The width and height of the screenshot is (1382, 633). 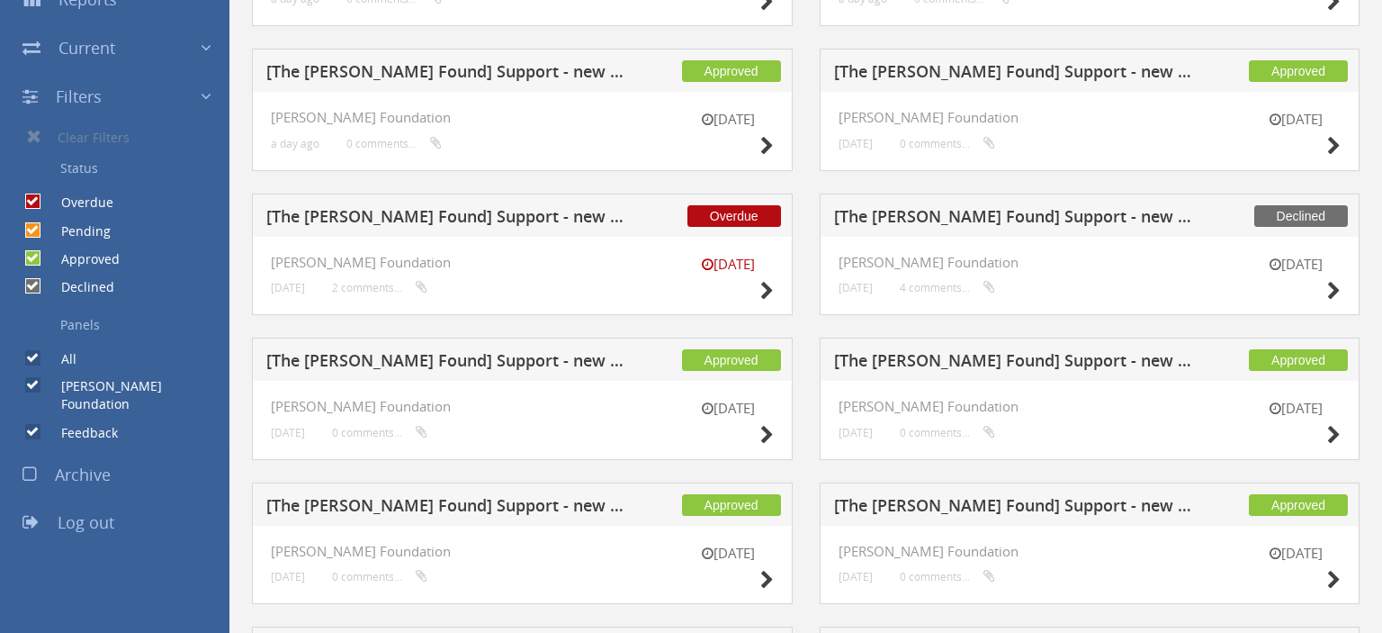 I want to click on a: Clear Filters, so click(x=121, y=137).